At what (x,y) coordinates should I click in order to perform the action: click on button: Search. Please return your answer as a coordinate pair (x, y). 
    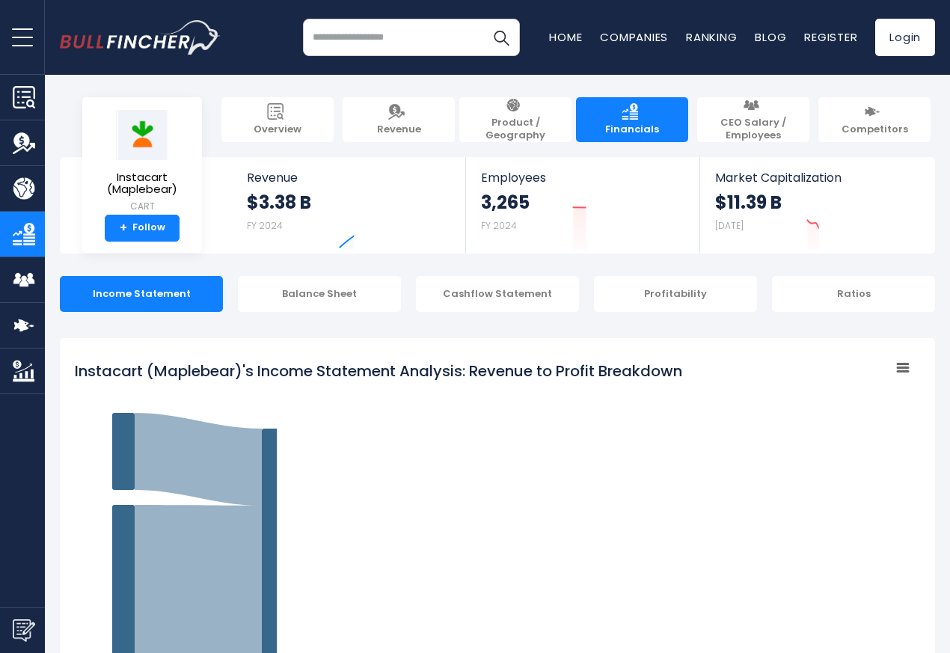
    Looking at the image, I should click on (501, 37).